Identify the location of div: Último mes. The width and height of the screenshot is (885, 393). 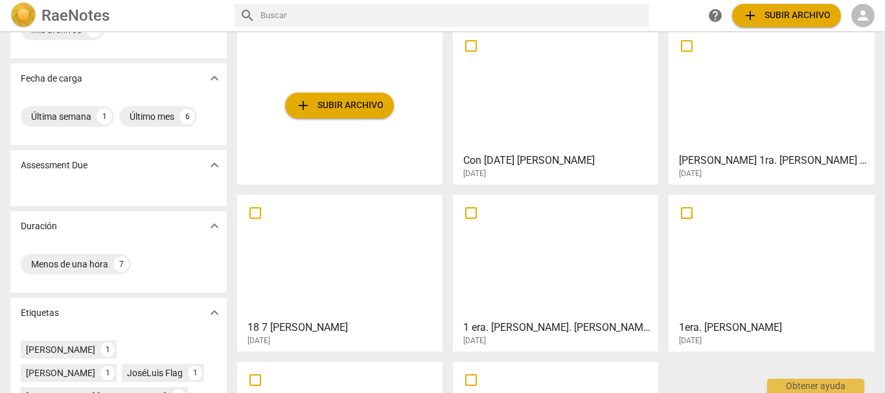
(152, 117).